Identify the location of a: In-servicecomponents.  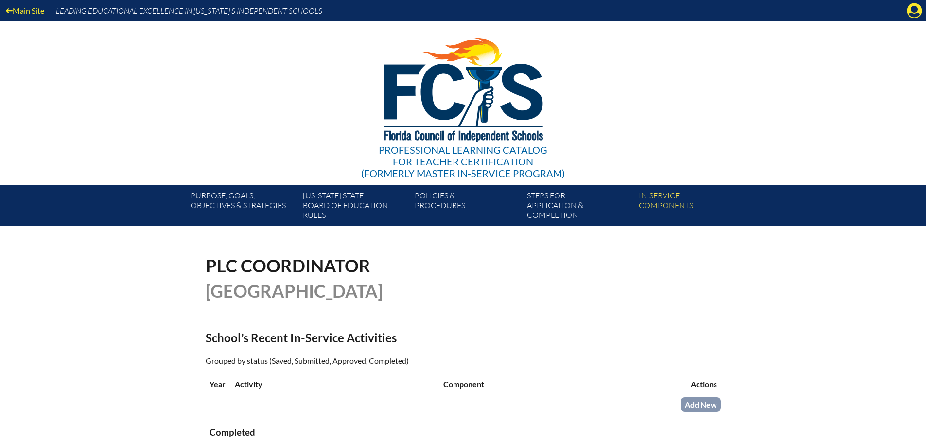
(691, 207).